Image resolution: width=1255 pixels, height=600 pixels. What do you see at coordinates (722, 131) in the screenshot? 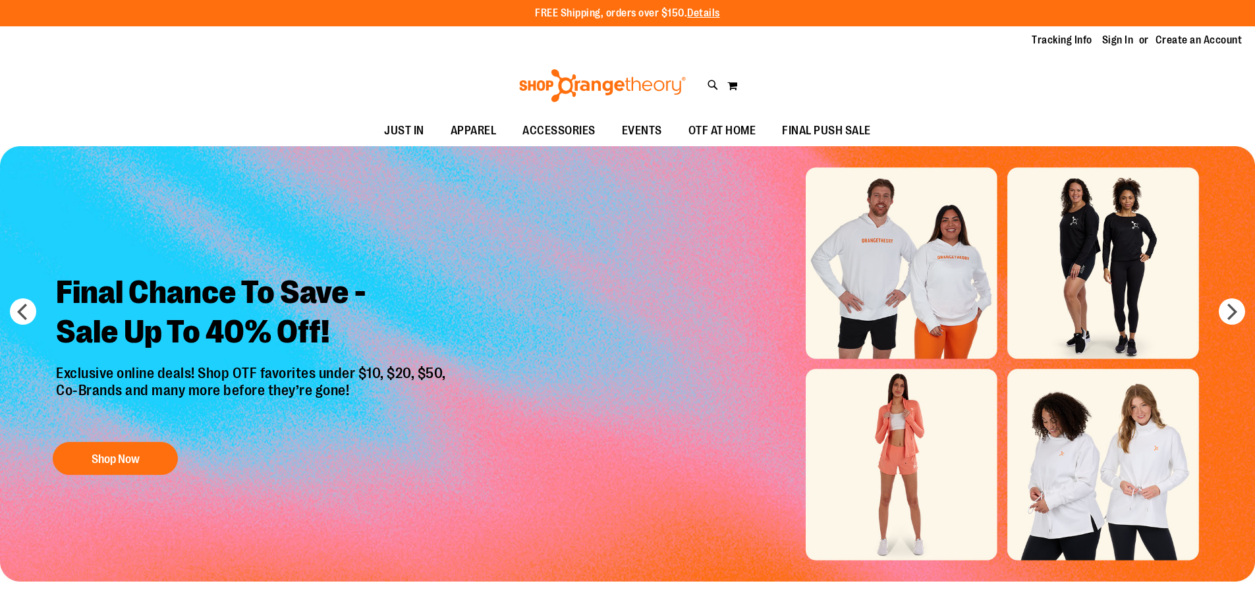
I see `a: OTF AT HOME` at bounding box center [722, 131].